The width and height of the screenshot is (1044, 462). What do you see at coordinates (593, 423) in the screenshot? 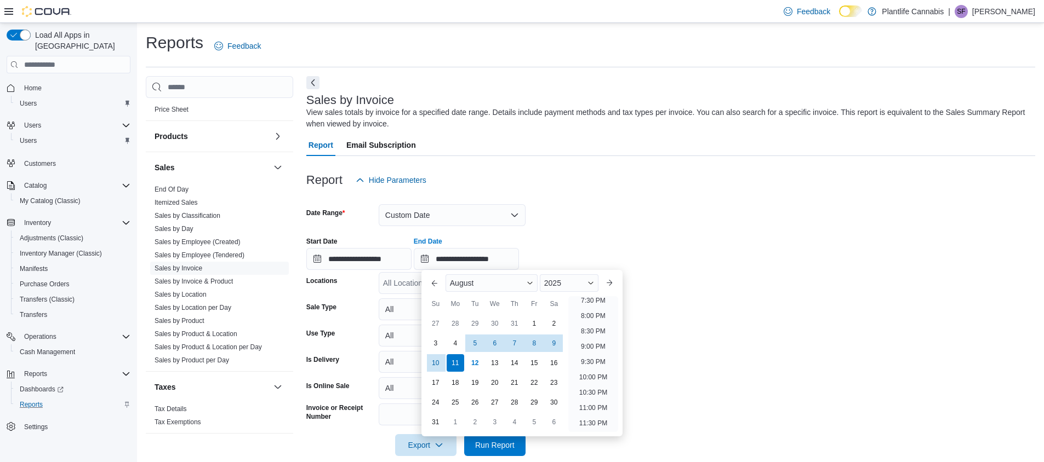
I see `li: 11:30 PM` at bounding box center [593, 423].